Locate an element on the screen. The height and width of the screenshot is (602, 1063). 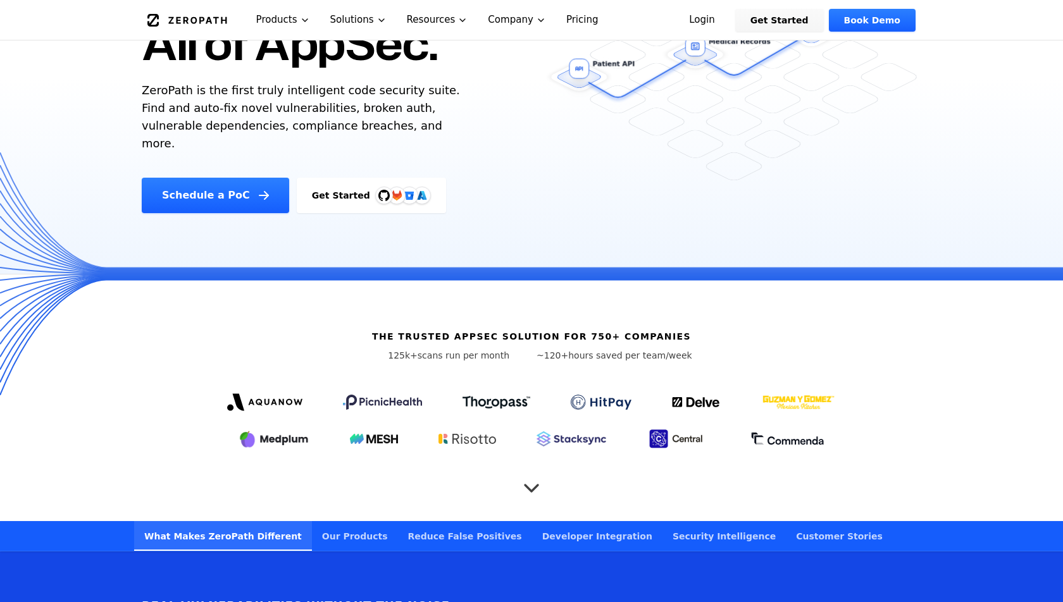
a: Schedule a PoC is located at coordinates (215, 196).